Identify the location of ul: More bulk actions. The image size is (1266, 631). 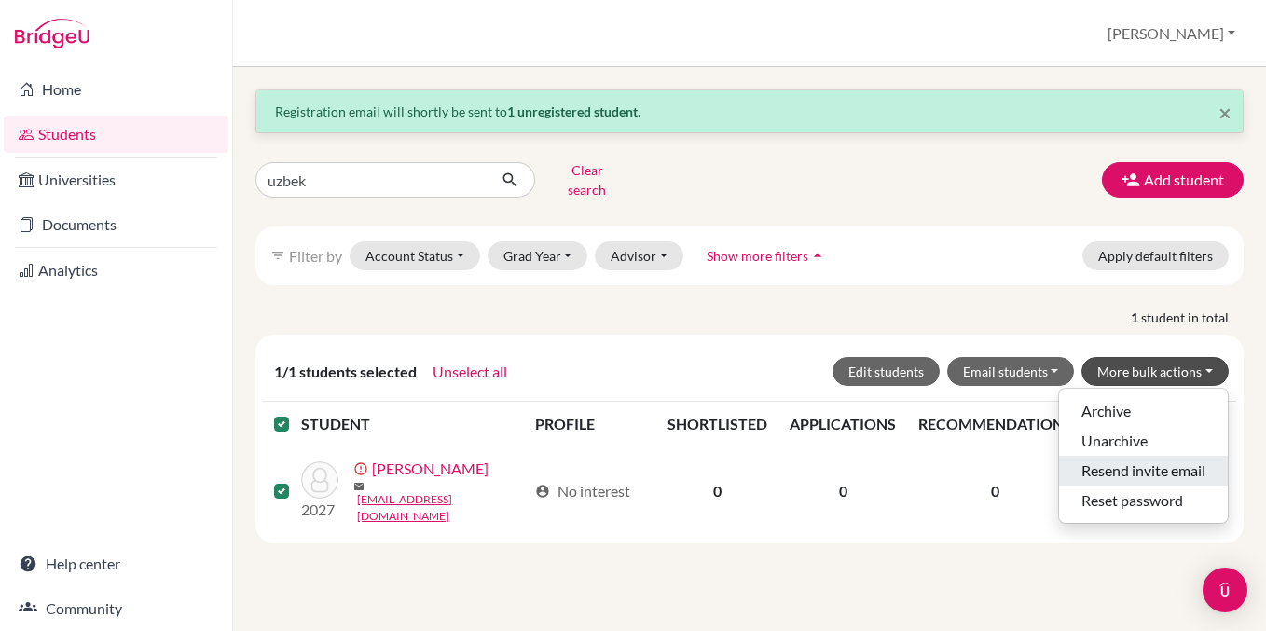
(1143, 456).